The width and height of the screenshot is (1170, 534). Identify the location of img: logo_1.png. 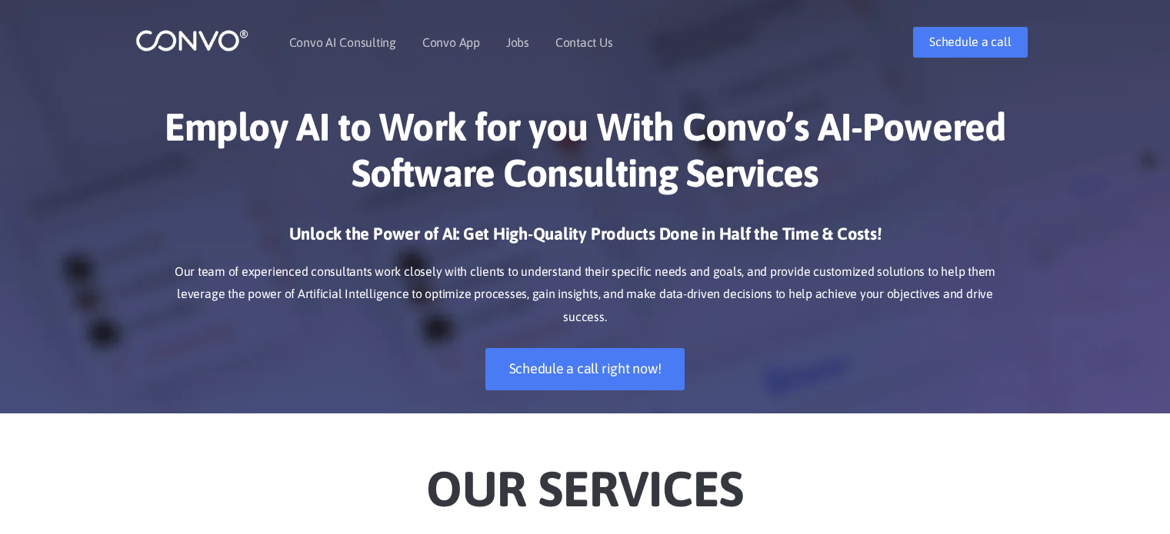
(191, 40).